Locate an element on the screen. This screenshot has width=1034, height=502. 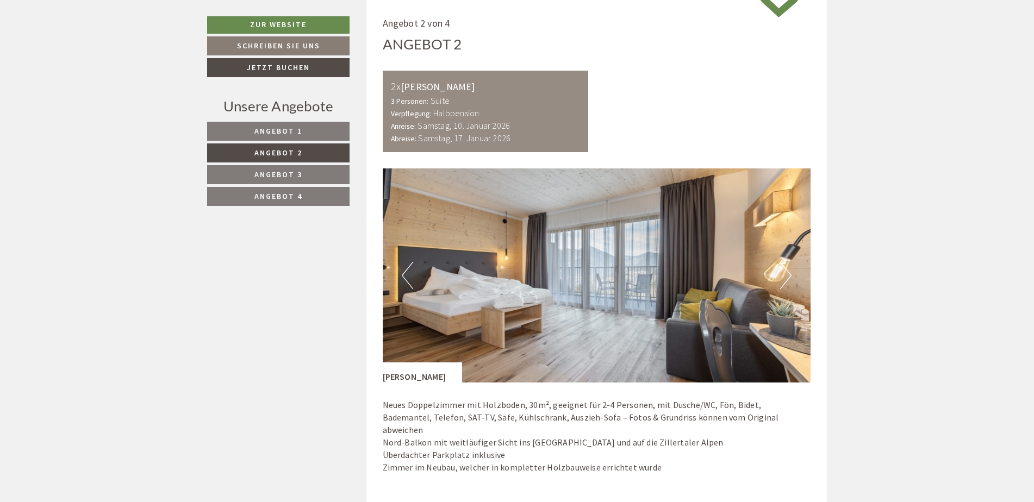
button: Senden is located at coordinates (396, 296).